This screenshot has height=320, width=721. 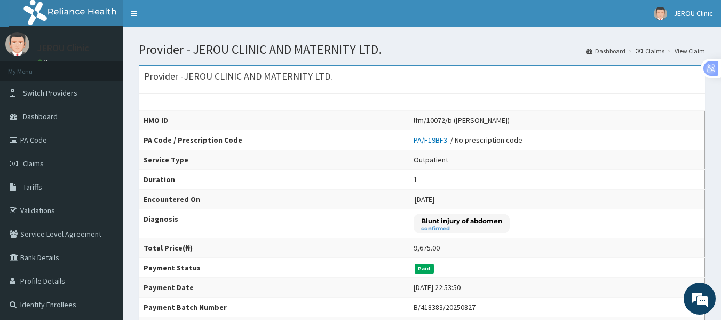 I want to click on div: B/418383/20250827, so click(x=444, y=307).